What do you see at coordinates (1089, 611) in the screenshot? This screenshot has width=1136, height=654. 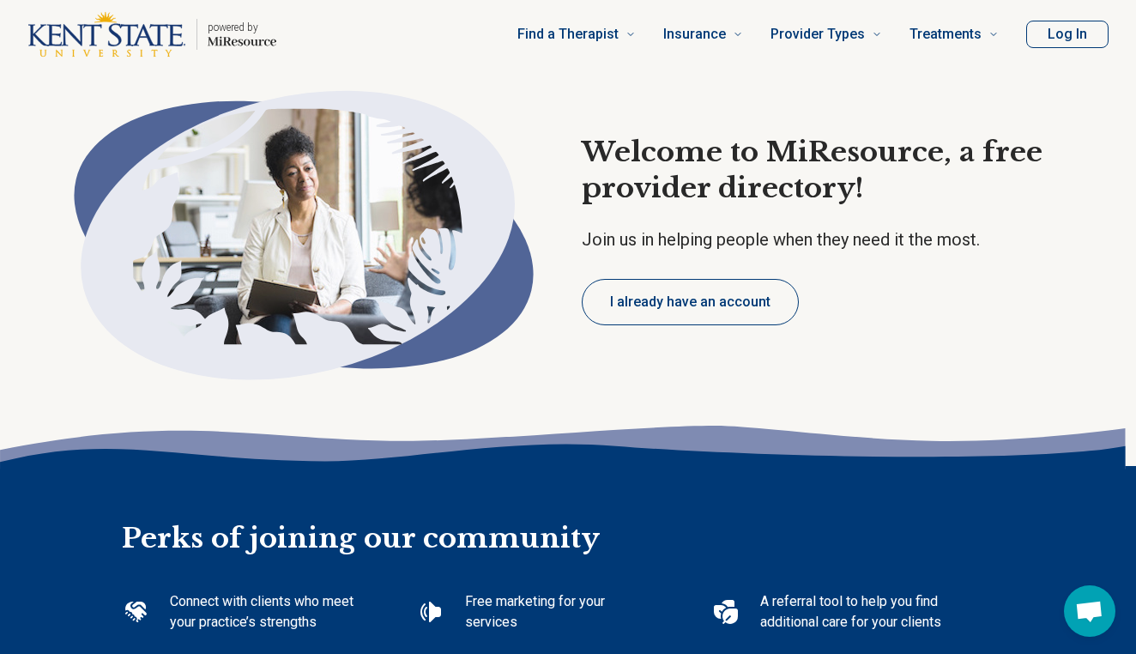 I see `div: Open chat` at bounding box center [1089, 611].